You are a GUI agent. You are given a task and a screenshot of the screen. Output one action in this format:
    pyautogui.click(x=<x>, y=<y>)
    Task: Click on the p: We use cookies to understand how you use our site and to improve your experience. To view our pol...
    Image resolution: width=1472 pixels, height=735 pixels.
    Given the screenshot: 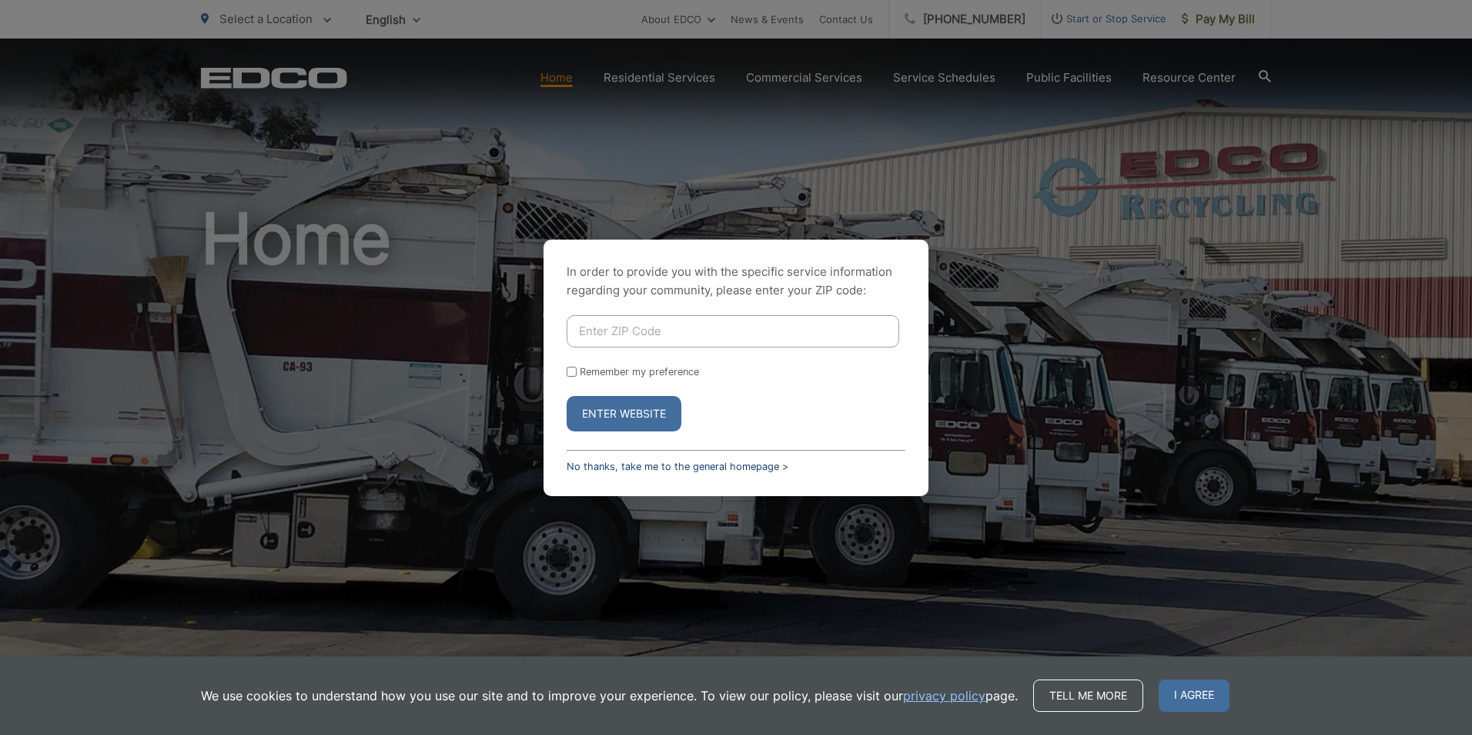 What is the action you would take?
    pyautogui.click(x=609, y=695)
    